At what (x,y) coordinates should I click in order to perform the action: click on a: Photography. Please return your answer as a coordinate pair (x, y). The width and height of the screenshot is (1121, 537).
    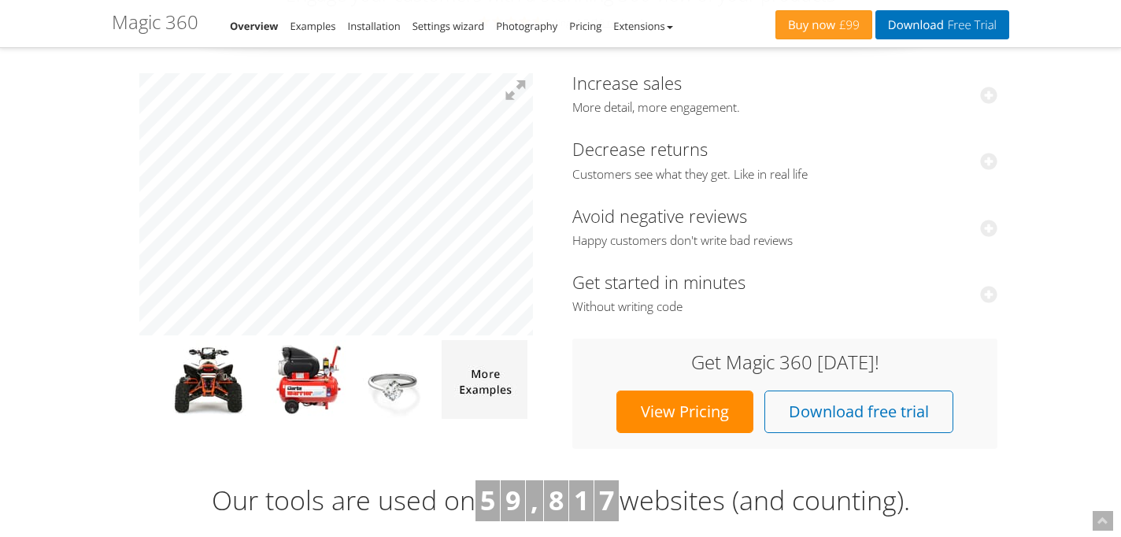
    Looking at the image, I should click on (527, 26).